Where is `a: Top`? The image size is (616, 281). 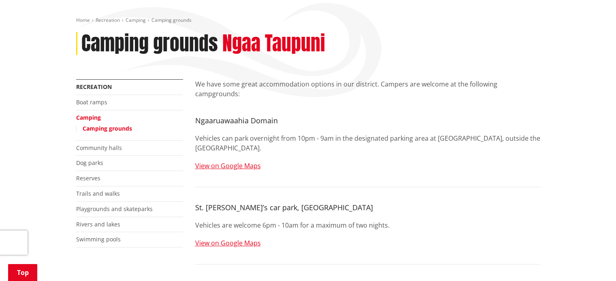 a: Top is located at coordinates (23, 273).